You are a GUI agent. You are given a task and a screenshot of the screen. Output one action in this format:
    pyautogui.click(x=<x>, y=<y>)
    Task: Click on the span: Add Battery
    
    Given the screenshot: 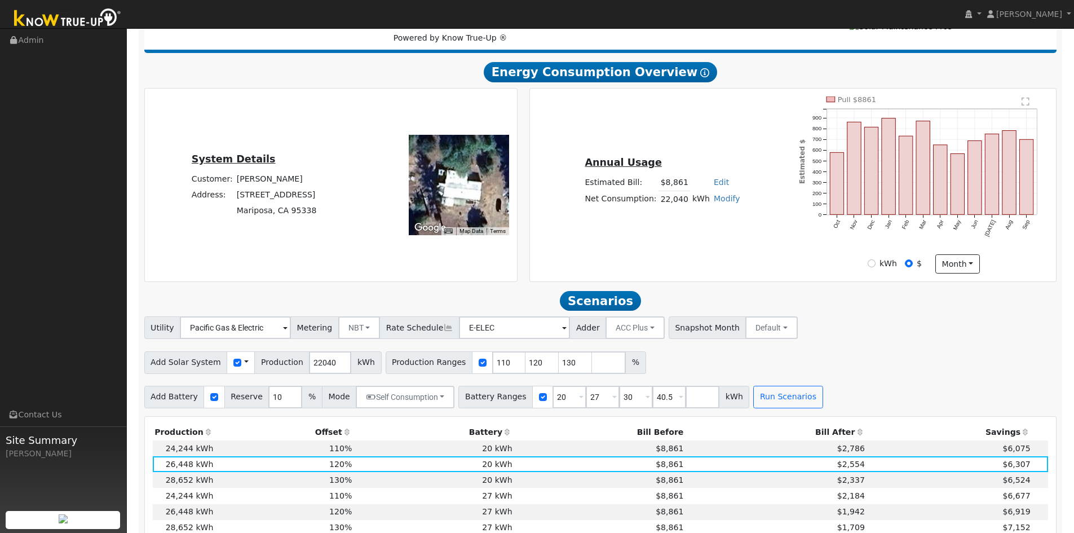 What is the action you would take?
    pyautogui.click(x=174, y=397)
    